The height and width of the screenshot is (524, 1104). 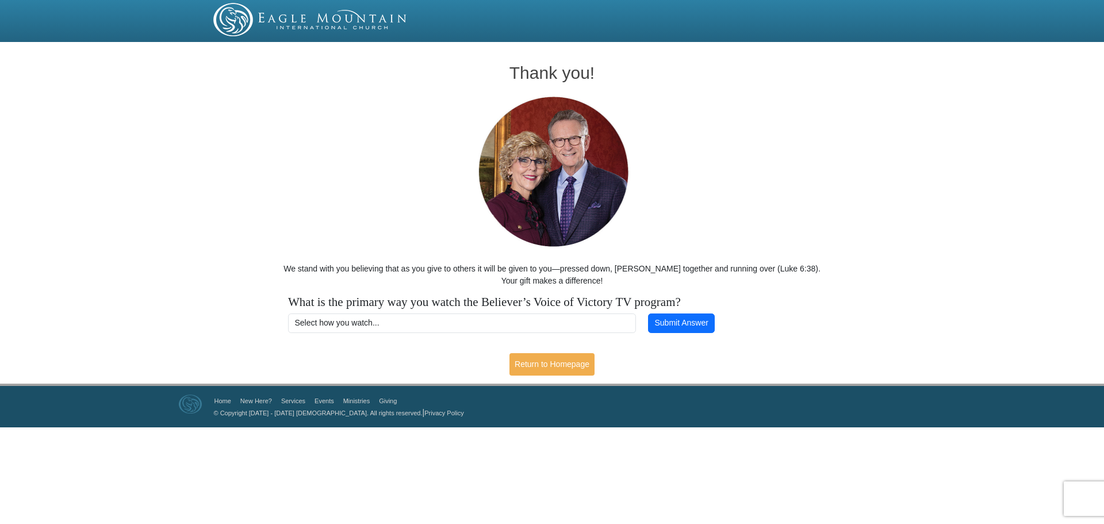 What do you see at coordinates (256, 401) in the screenshot?
I see `a: New Here?` at bounding box center [256, 401].